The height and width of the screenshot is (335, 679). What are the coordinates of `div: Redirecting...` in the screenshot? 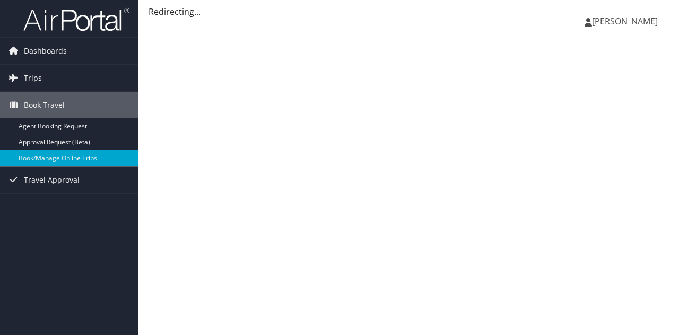 It's located at (408, 12).